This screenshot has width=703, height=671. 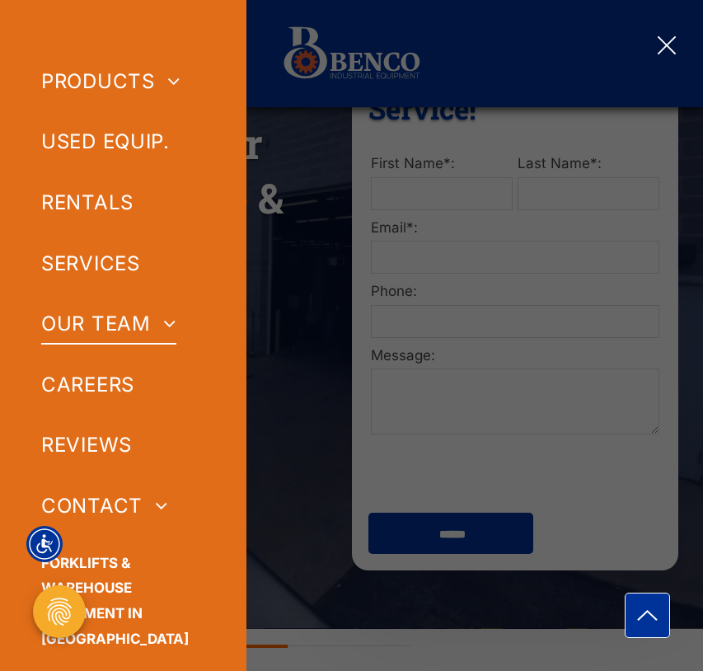 What do you see at coordinates (123, 203) in the screenshot?
I see `a: RENTALS` at bounding box center [123, 203].